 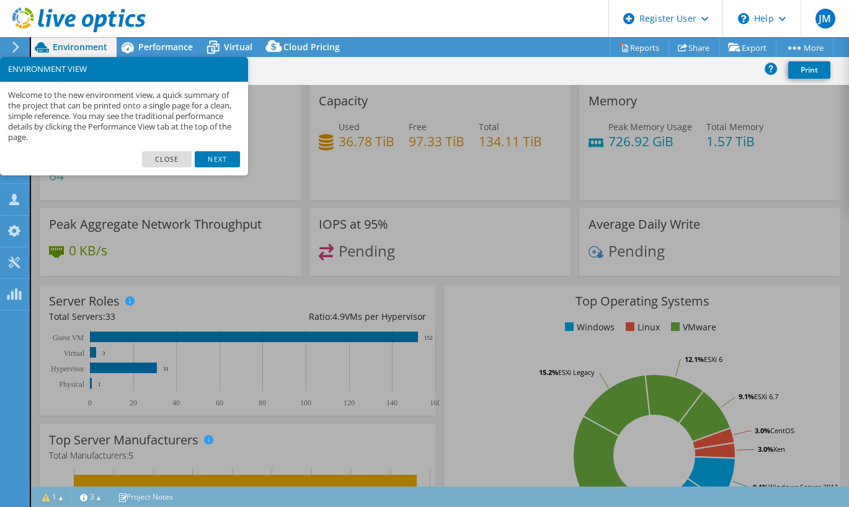 I want to click on a: 1, so click(x=53, y=497).